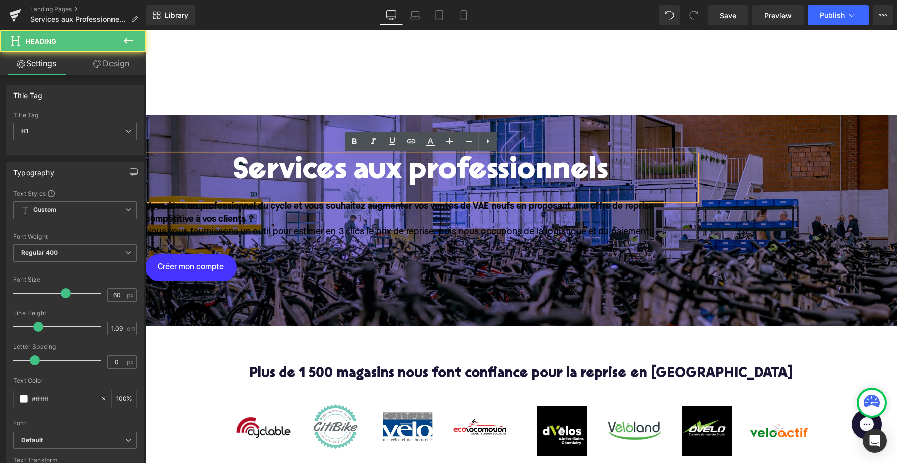 The height and width of the screenshot is (463, 897). I want to click on span: Preview, so click(778, 15).